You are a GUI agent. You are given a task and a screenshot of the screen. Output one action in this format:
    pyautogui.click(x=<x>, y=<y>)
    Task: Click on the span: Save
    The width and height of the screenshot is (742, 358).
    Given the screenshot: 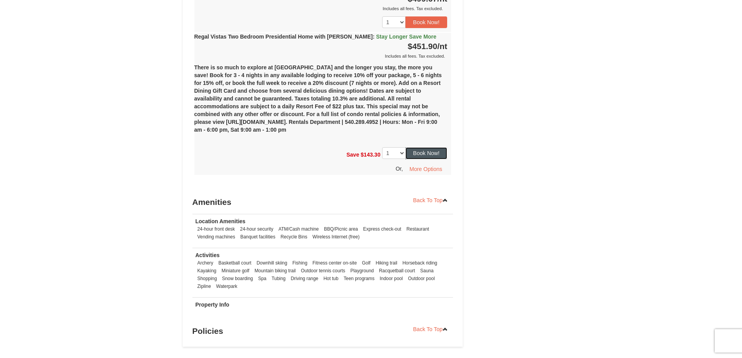 What is the action you would take?
    pyautogui.click(x=352, y=155)
    